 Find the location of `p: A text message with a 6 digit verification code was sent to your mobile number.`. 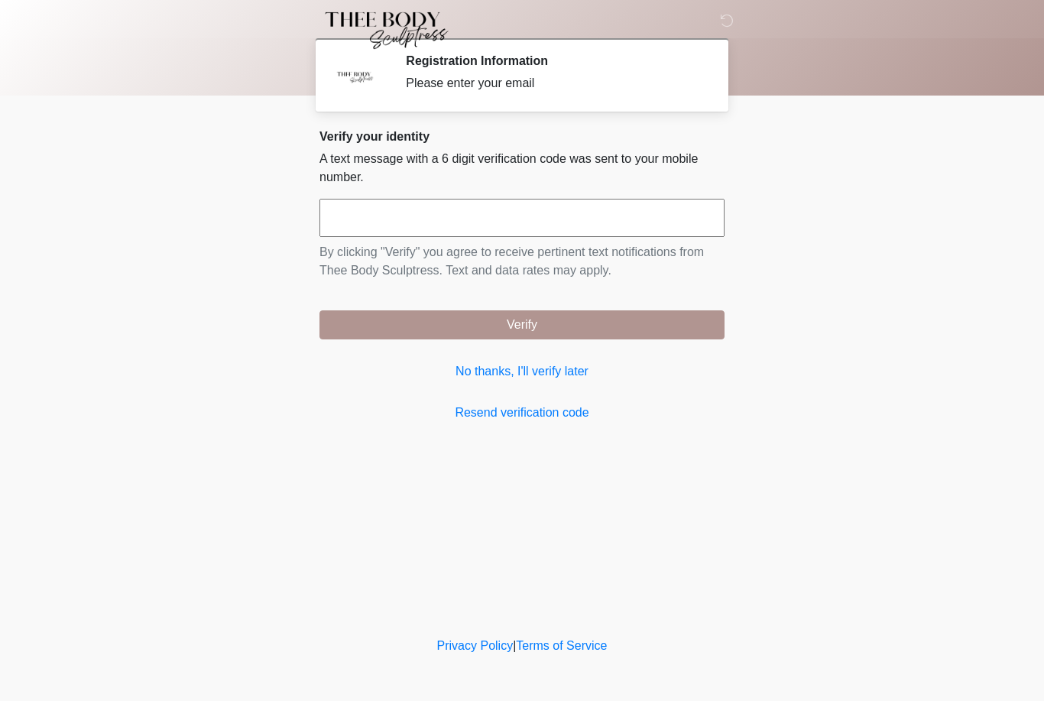

p: A text message with a 6 digit verification code was sent to your mobile number. is located at coordinates (522, 168).